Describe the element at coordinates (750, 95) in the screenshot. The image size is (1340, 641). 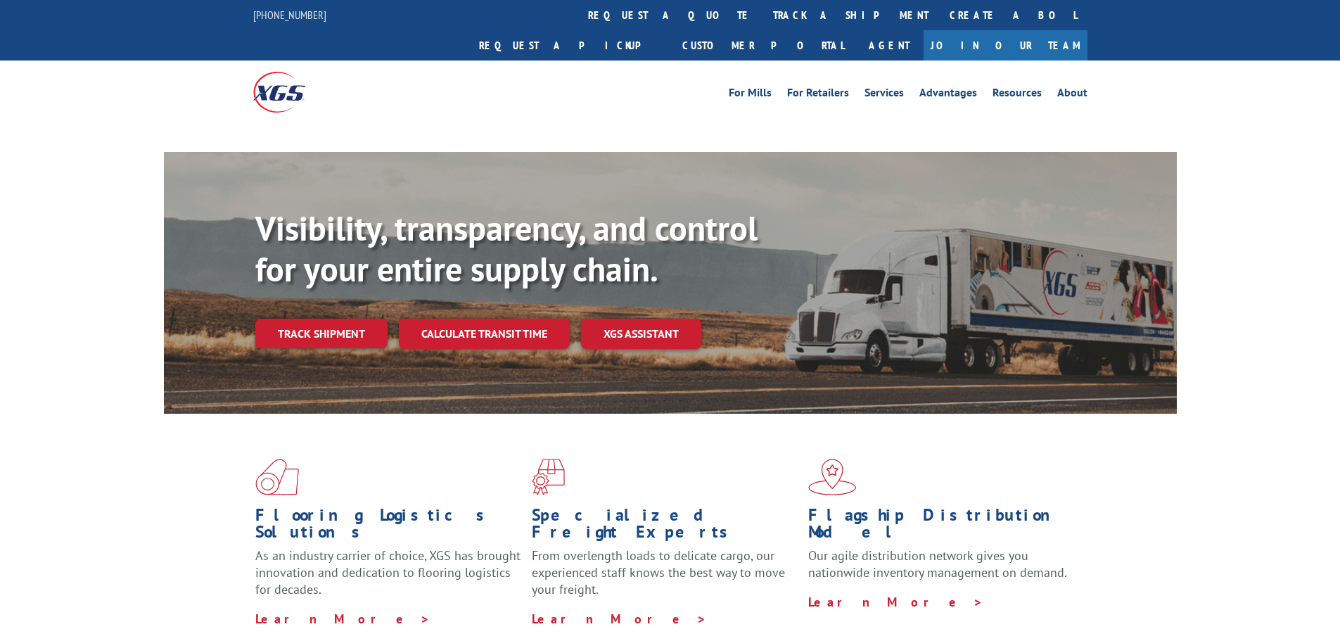
I see `a: For Mills` at that location.